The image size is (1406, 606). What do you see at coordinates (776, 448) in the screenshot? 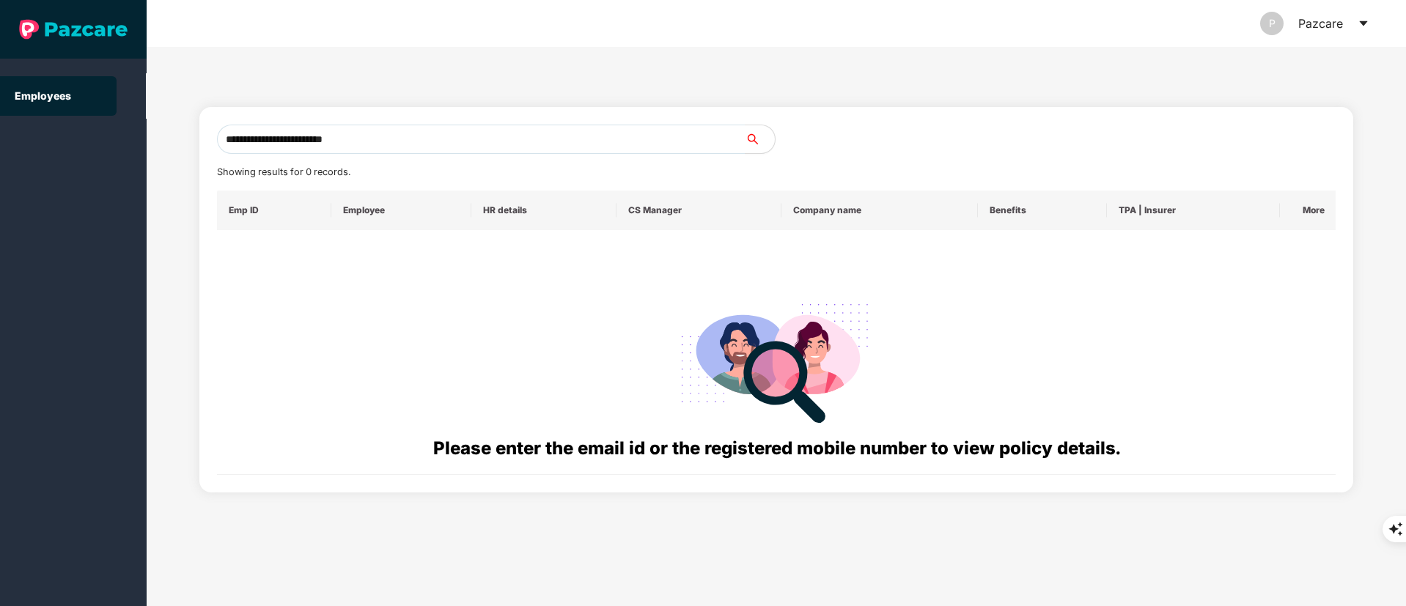
I see `span: Please enter the email id or the registered mobile number to view policy details.` at bounding box center [776, 448].